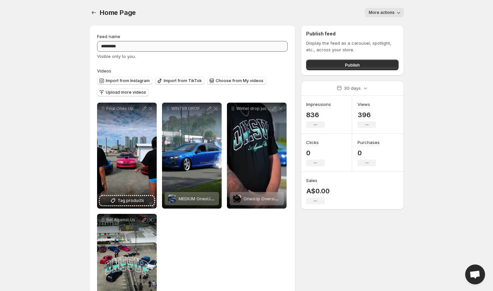  Describe the element at coordinates (127, 81) in the screenshot. I see `span: Import from Instagram` at that location.